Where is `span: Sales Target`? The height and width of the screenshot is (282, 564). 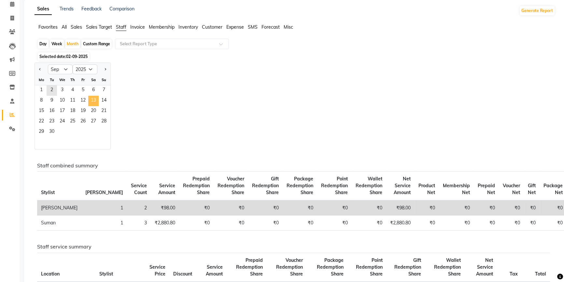 span: Sales Target is located at coordinates (99, 27).